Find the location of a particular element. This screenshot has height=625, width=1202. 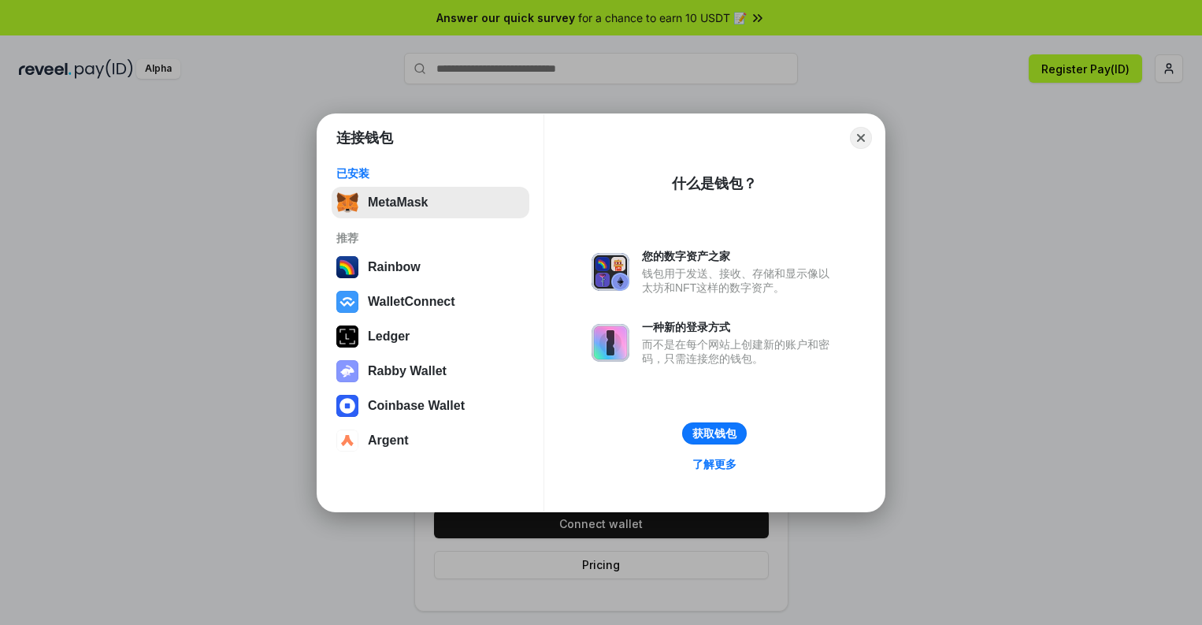

button: MetaMask is located at coordinates (430, 202).